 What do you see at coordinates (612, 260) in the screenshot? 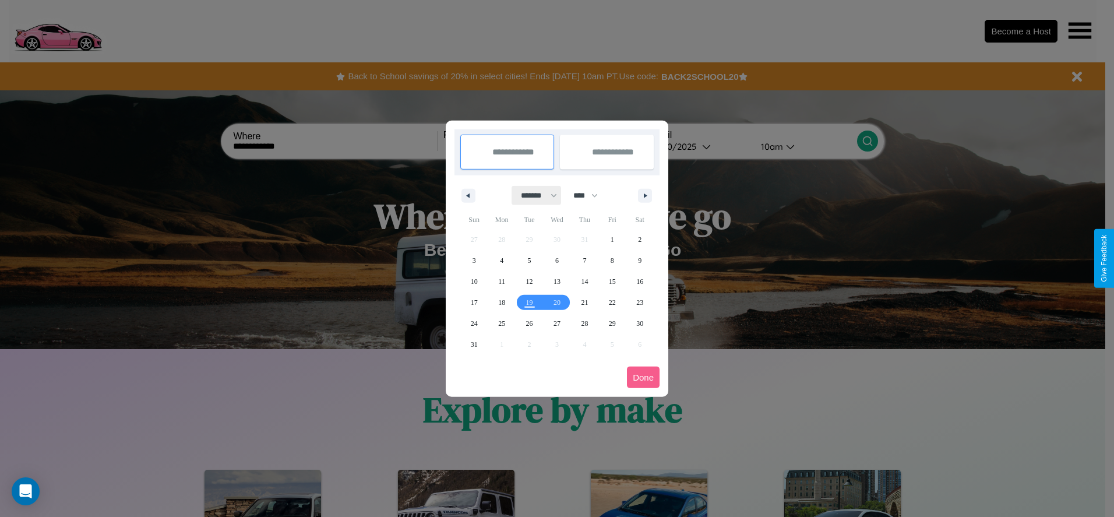
I see `span: 8` at bounding box center [612, 260].